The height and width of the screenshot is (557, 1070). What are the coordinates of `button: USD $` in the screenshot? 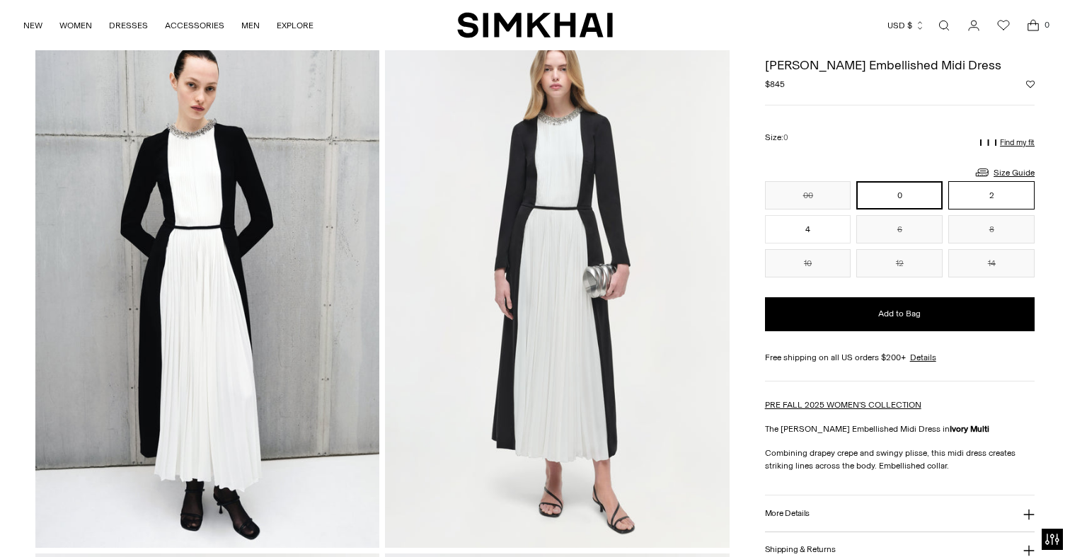 It's located at (906, 25).